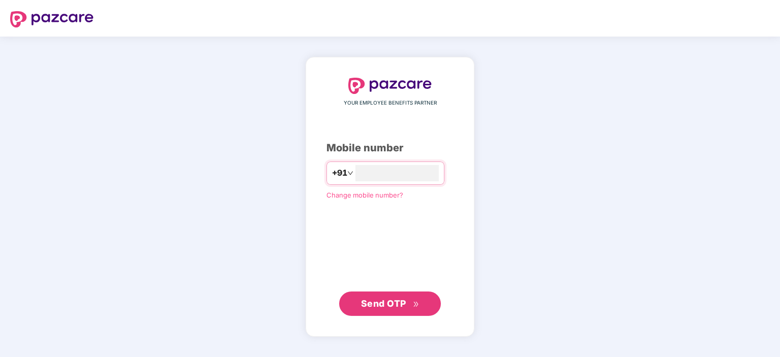 This screenshot has width=780, height=357. Describe the element at coordinates (390, 103) in the screenshot. I see `span: YOUR EMPLOYEE BENEFITS PARTNER` at that location.